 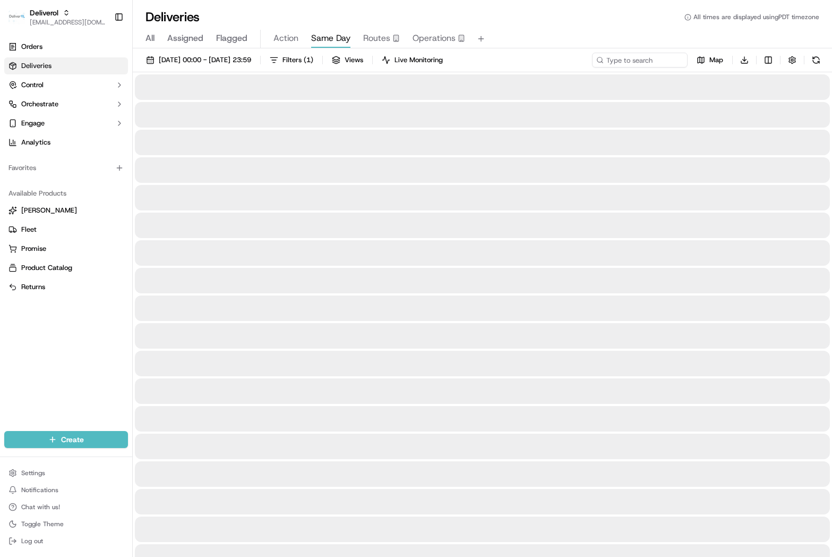 I want to click on input: Type to search, so click(x=640, y=60).